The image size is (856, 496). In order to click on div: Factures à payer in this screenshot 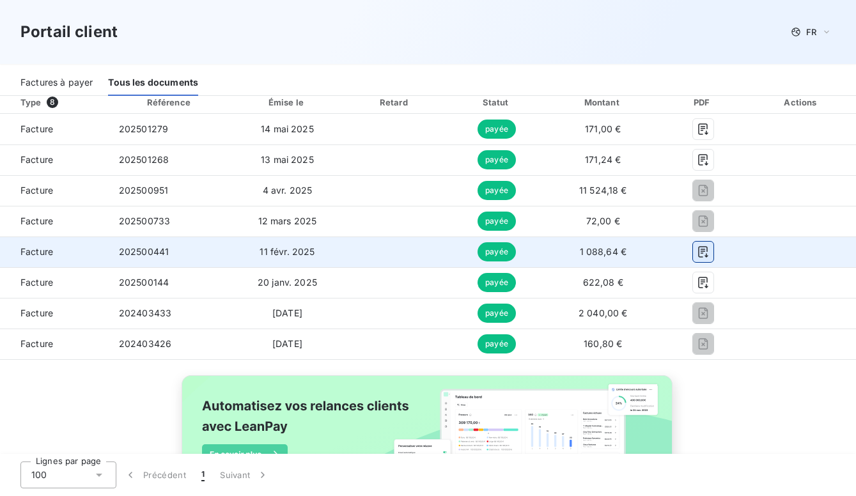, I will do `click(56, 82)`.